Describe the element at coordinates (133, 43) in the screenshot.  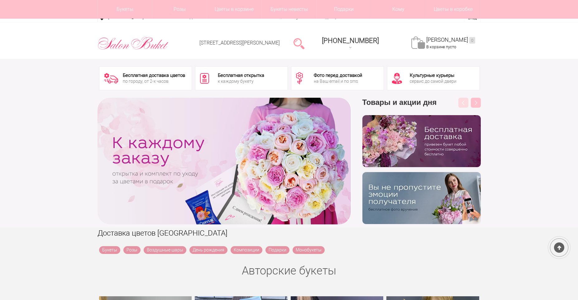
I see `img: Цветы Нижний Новгород` at that location.